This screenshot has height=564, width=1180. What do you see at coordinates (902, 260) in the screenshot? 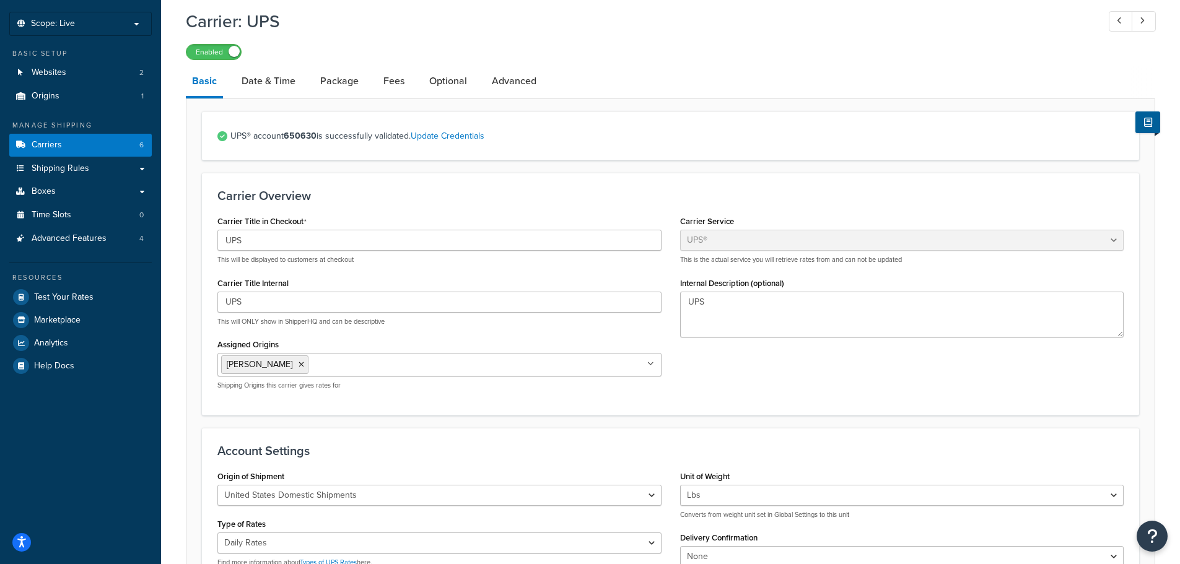
I see `p: This is the actual service you will retrieve rates from and can not be updated` at bounding box center [902, 260].